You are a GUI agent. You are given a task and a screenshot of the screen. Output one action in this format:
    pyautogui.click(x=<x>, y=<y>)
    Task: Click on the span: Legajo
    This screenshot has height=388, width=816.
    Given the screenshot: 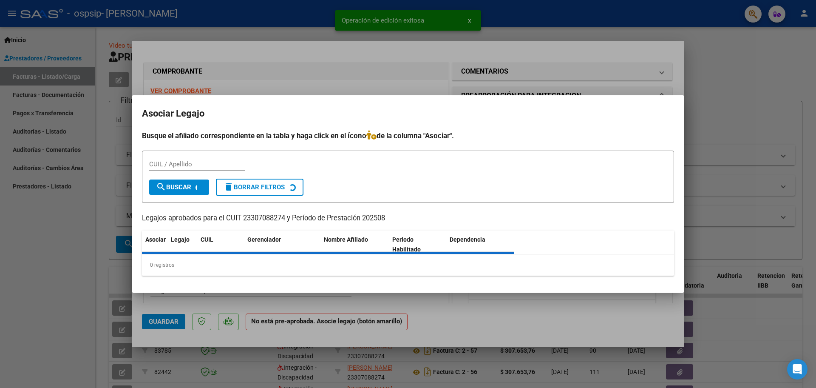 What is the action you would take?
    pyautogui.click(x=180, y=239)
    